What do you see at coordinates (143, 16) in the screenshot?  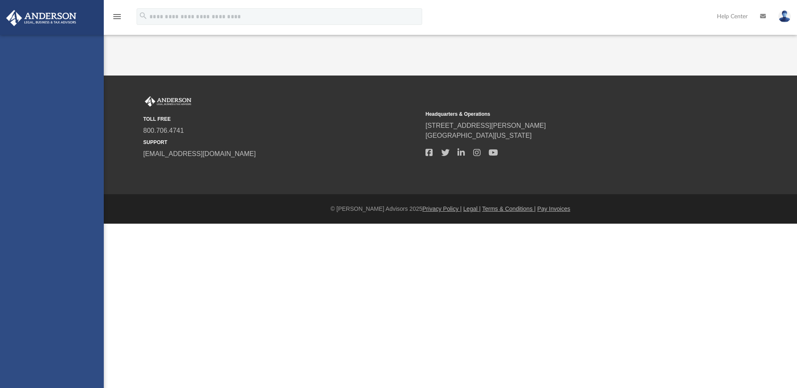 I see `i: search` at bounding box center [143, 16].